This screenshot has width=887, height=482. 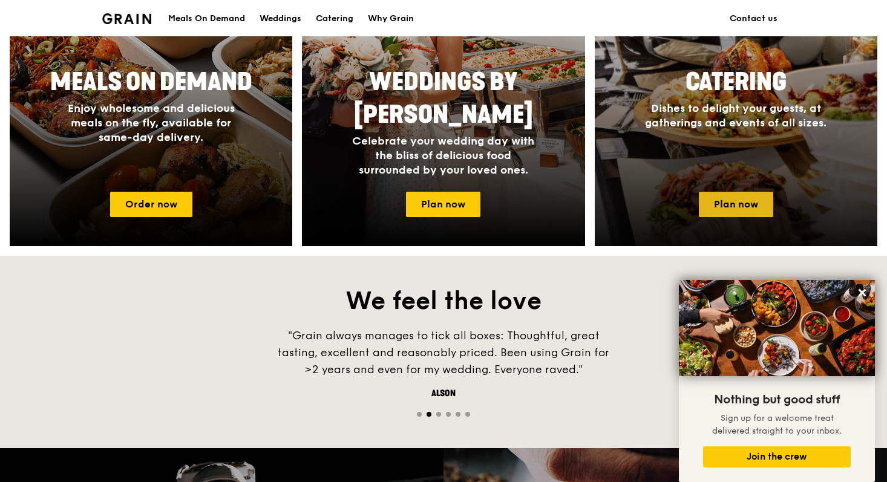 What do you see at coordinates (280, 19) in the screenshot?
I see `a: Weddings` at bounding box center [280, 19].